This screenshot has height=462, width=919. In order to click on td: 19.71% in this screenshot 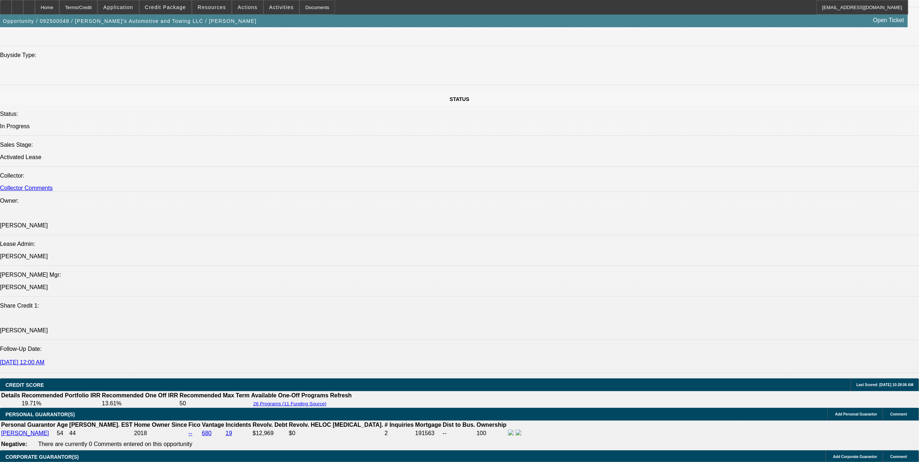, I will do `click(61, 404)`.